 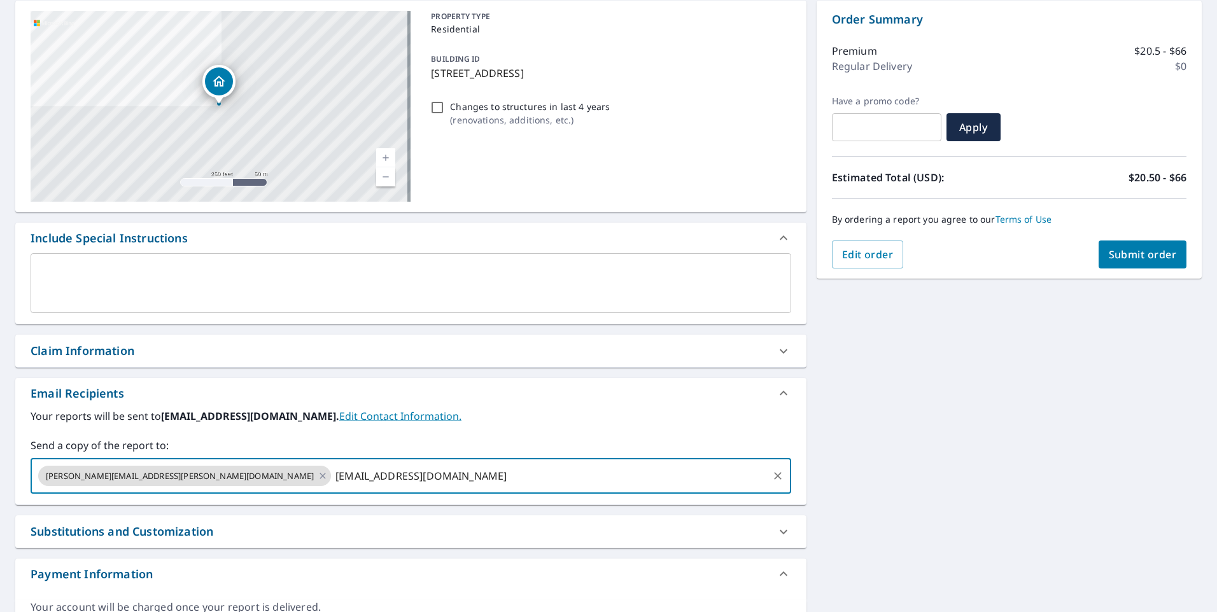 I want to click on p: Regular Delivery, so click(x=872, y=66).